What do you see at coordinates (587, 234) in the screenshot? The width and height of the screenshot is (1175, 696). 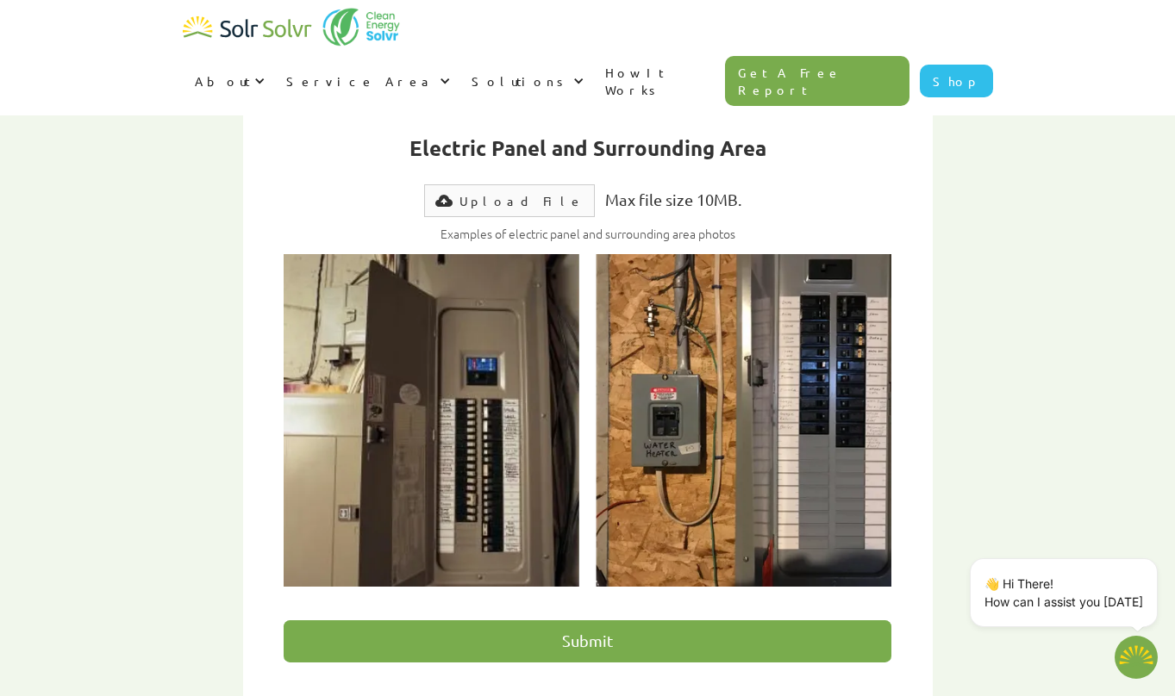 I see `h2: Examples of electric panel and surrounding area photos` at bounding box center [587, 234].